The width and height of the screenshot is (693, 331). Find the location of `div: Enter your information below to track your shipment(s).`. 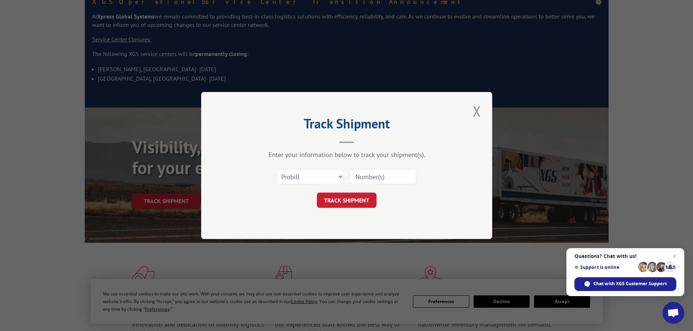

div: Enter your information below to track your shipment(s). is located at coordinates (346, 155).